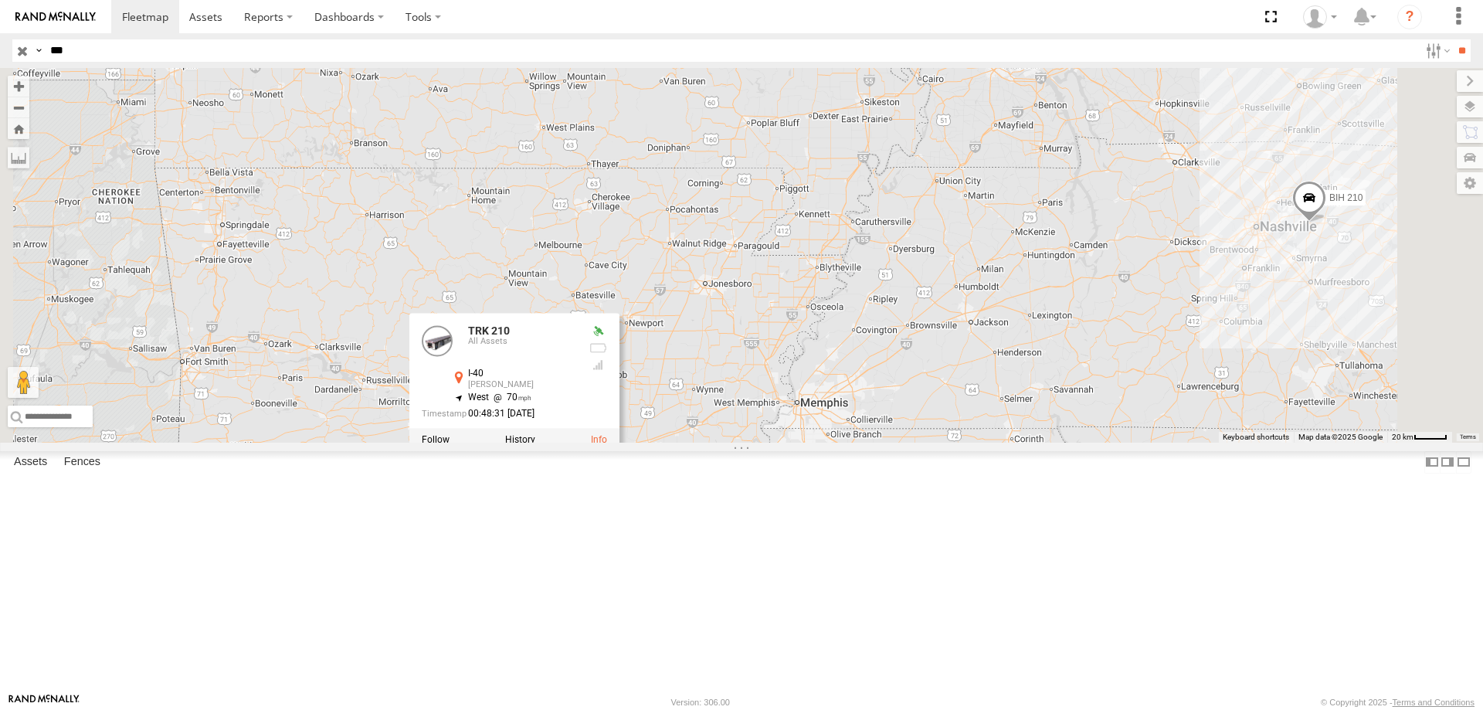 The height and width of the screenshot is (710, 1483). What do you see at coordinates (700, 702) in the screenshot?
I see `div: Version: 306.00` at bounding box center [700, 702].